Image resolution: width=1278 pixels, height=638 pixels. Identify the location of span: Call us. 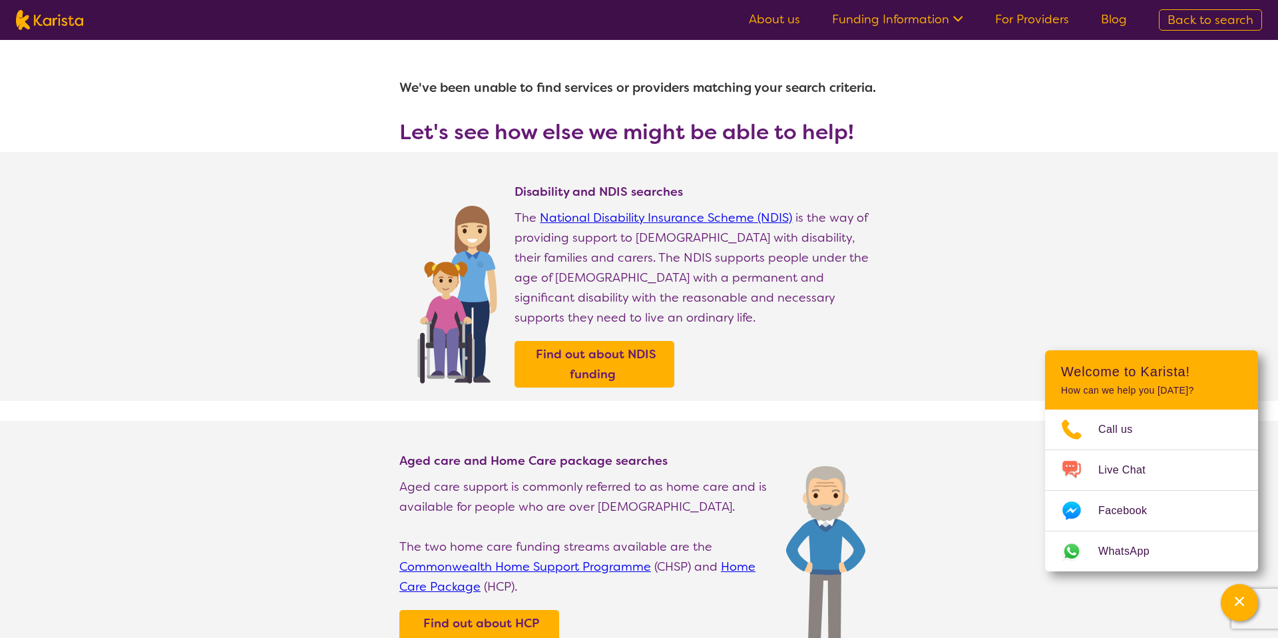
(1124, 429).